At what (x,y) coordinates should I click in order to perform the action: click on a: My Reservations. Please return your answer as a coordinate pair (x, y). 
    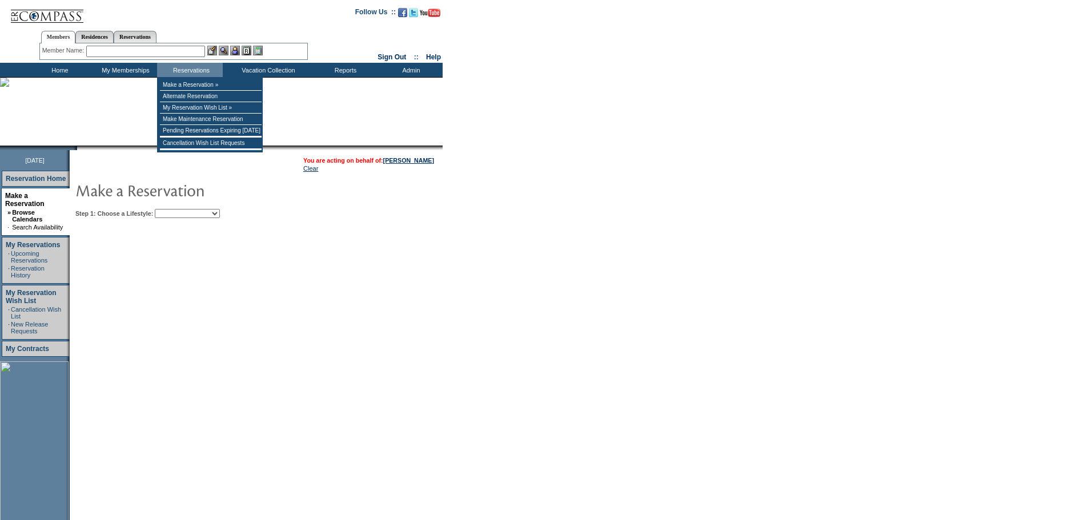
    Looking at the image, I should click on (33, 245).